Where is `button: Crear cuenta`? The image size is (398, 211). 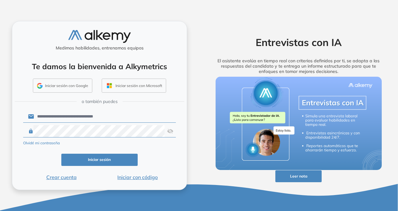 button: Crear cuenta is located at coordinates (61, 177).